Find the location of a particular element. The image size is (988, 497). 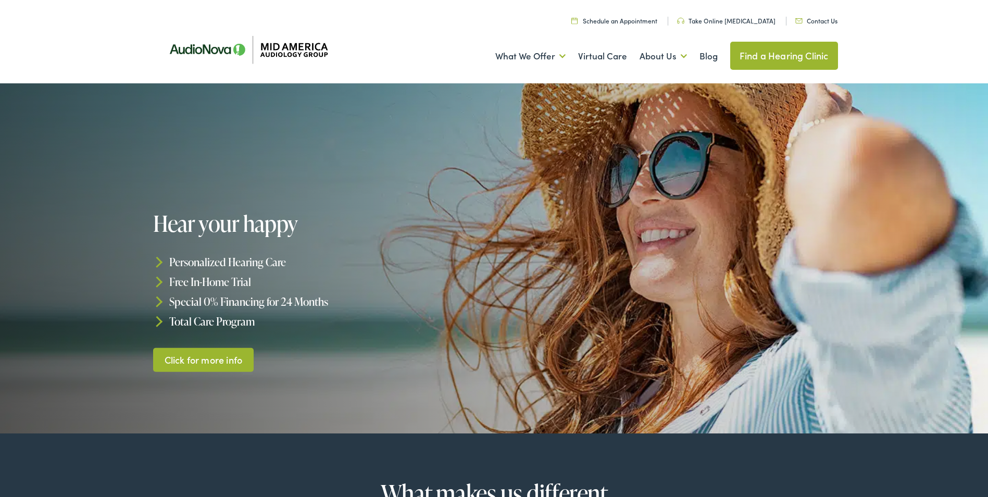

a: About Us is located at coordinates (663, 56).